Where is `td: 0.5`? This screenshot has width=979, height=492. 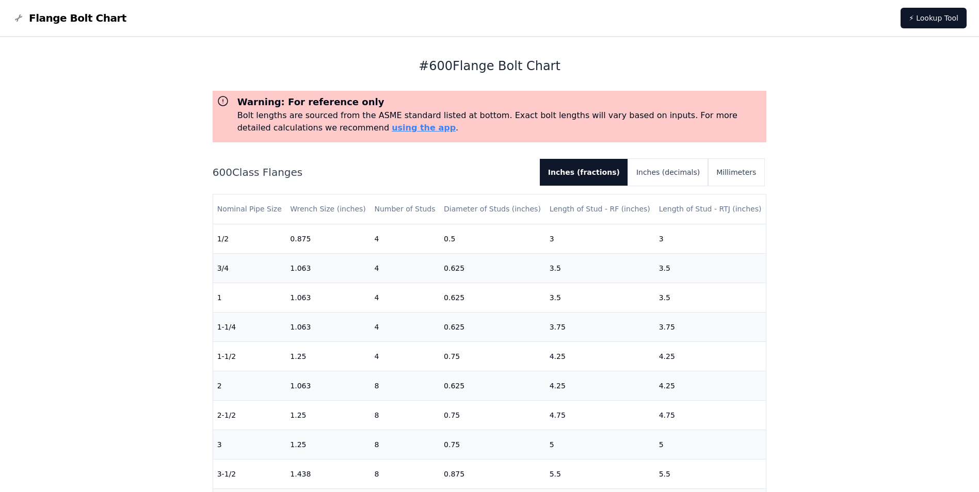 td: 0.5 is located at coordinates (492, 238).